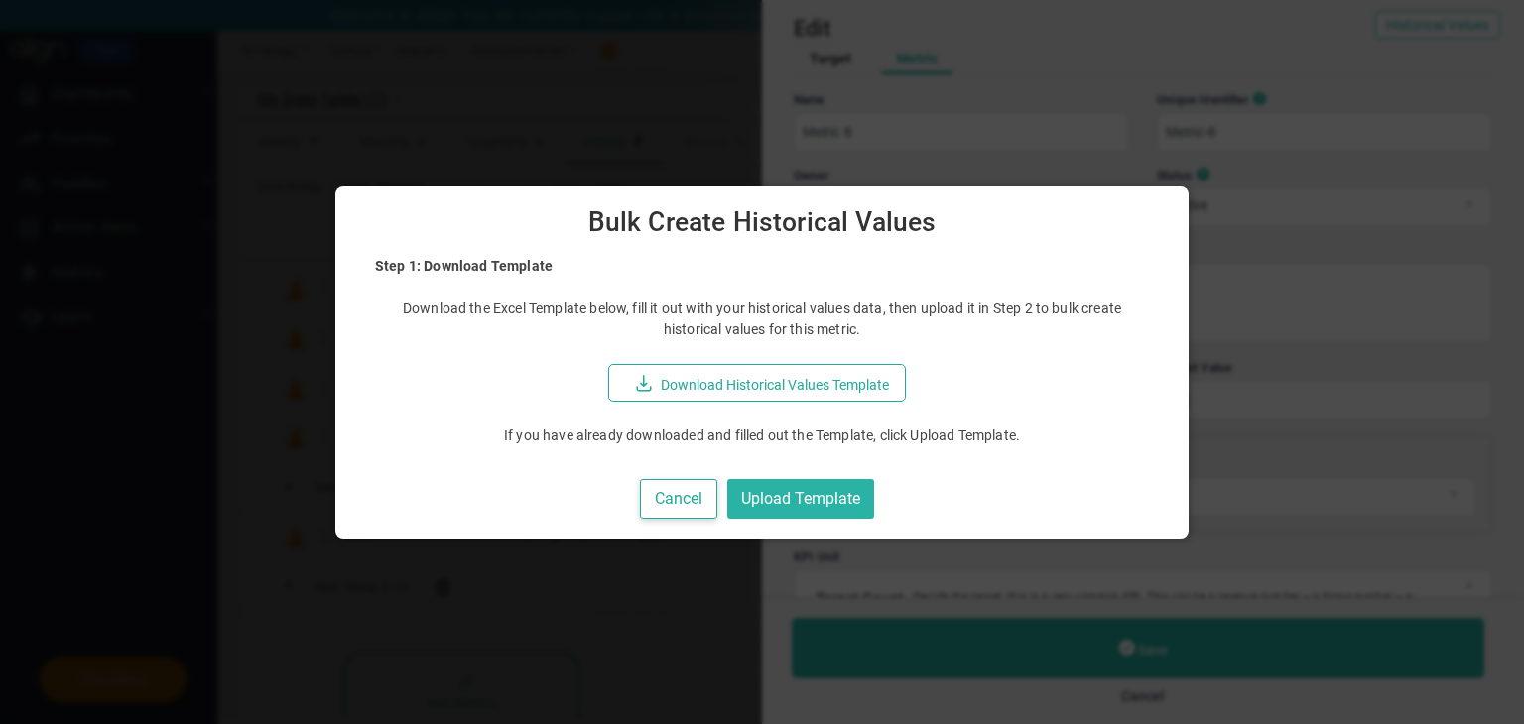 Image resolution: width=1524 pixels, height=724 pixels. What do you see at coordinates (762, 435) in the screenshot?
I see `p: If you have already downloaded and filled out the Template, click Upload Template.` at bounding box center [762, 435].